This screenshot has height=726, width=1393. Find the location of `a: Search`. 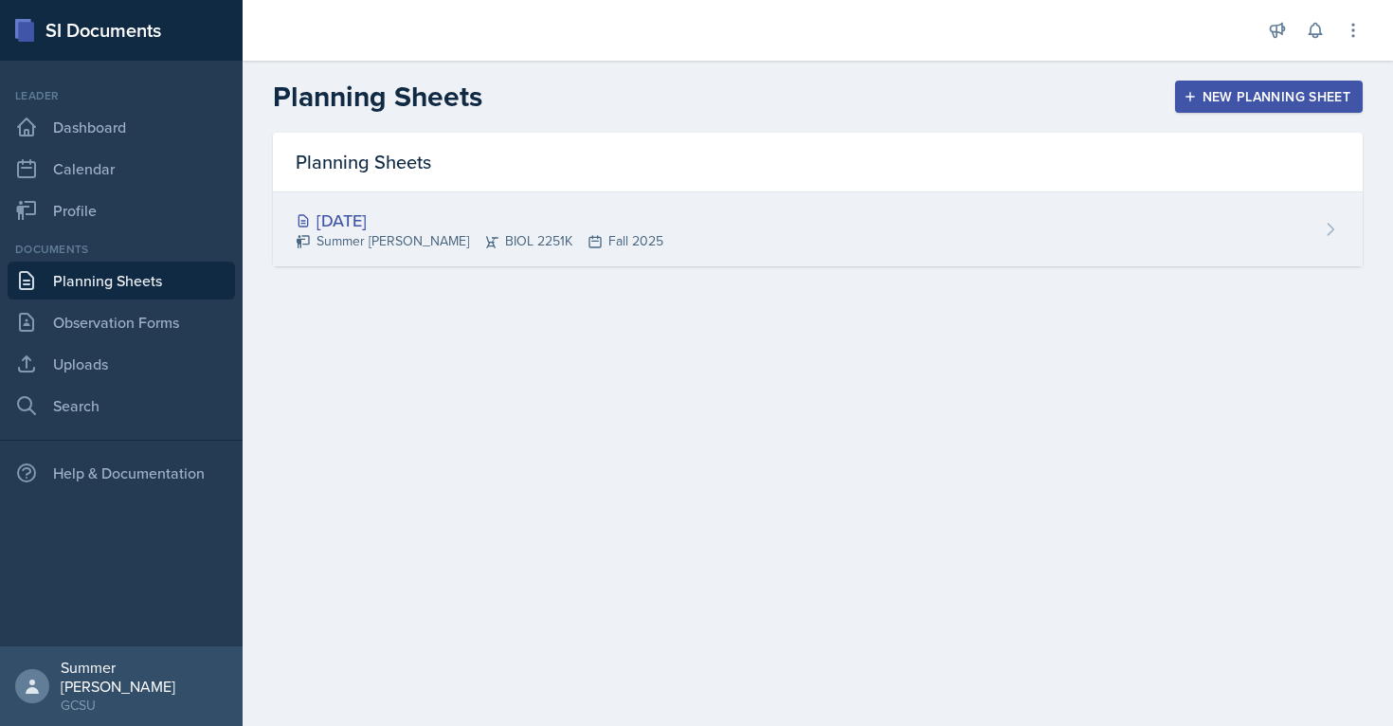

a: Search is located at coordinates (121, 406).